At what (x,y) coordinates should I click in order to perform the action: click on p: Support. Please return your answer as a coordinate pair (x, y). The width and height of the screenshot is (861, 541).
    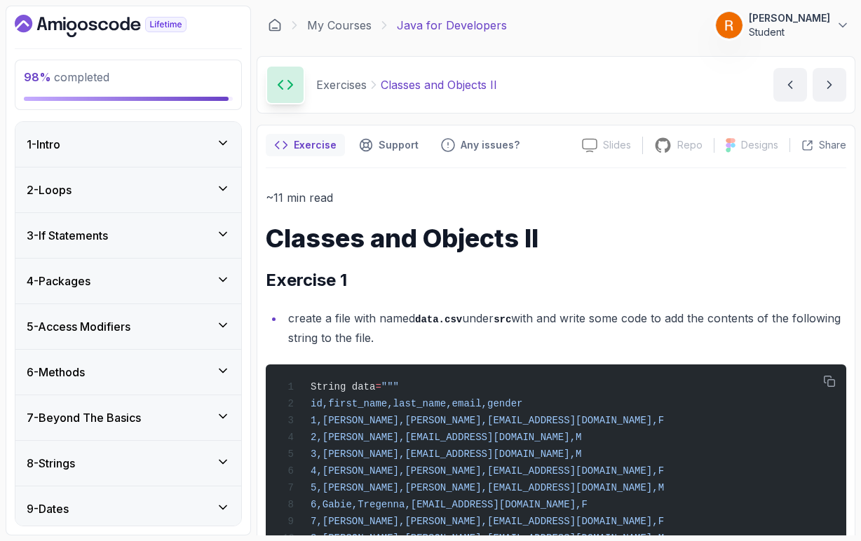
    Looking at the image, I should click on (398, 145).